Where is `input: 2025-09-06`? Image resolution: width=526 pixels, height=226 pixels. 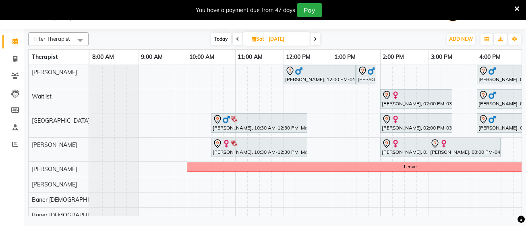 input: 2025-09-06 is located at coordinates (287, 39).